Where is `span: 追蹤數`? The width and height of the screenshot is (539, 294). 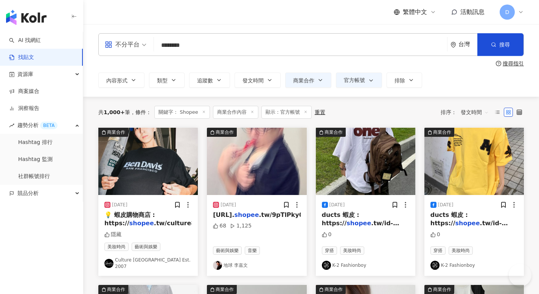 span: 追蹤數 is located at coordinates (205, 81).